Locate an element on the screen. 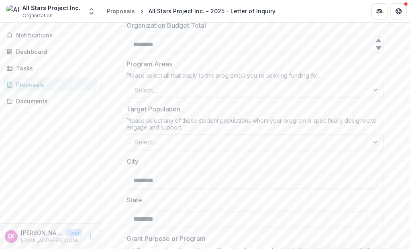 This screenshot has height=249, width=410. button: Open entity switcher is located at coordinates (92, 11).